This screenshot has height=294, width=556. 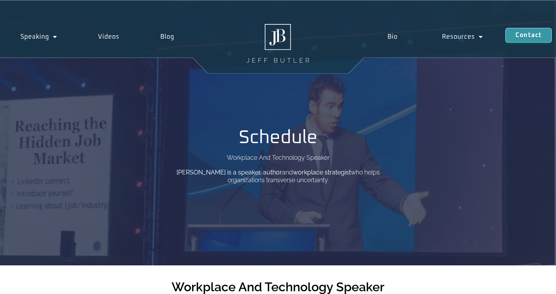 I want to click on a: Videos, so click(x=109, y=37).